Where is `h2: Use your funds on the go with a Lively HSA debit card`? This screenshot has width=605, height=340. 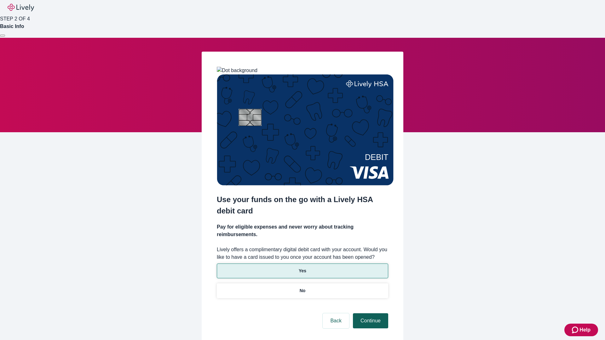
h2: Use your funds on the go with a Lively HSA debit card is located at coordinates (302, 205).